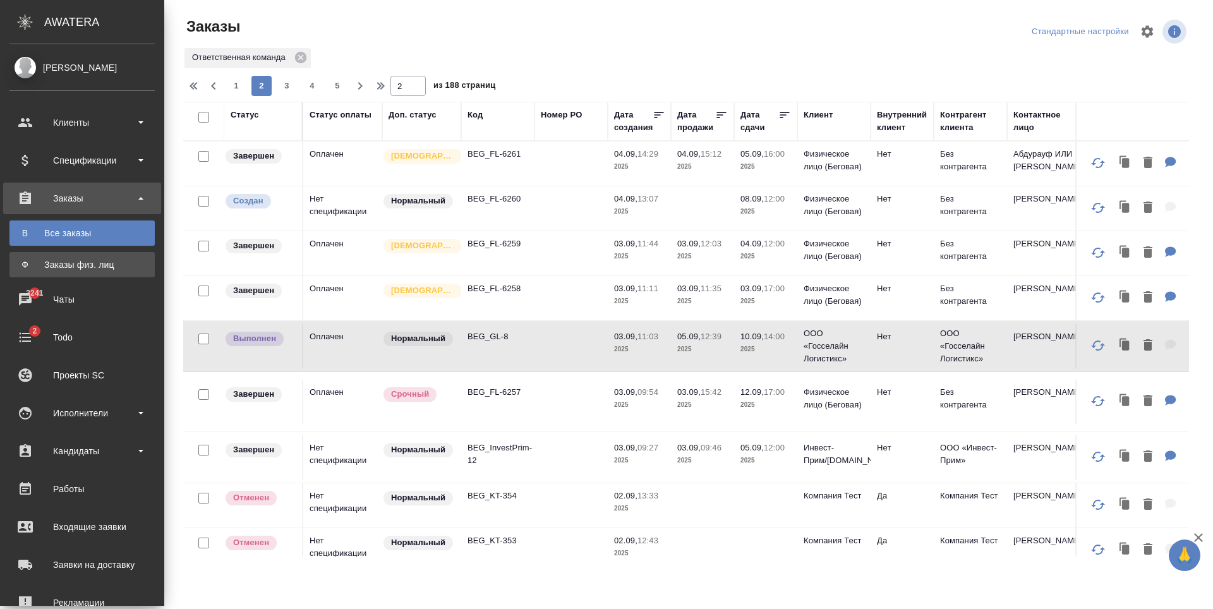 This screenshot has width=1213, height=609. Describe the element at coordinates (251, 498) in the screenshot. I see `p: Отменен` at that location.